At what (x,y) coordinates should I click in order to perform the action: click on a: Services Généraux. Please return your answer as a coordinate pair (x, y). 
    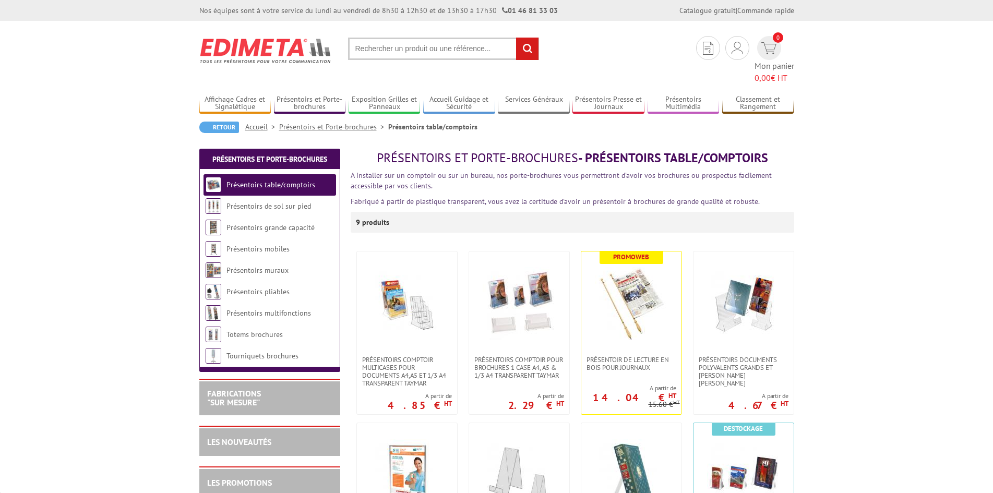
    Looking at the image, I should click on (534, 103).